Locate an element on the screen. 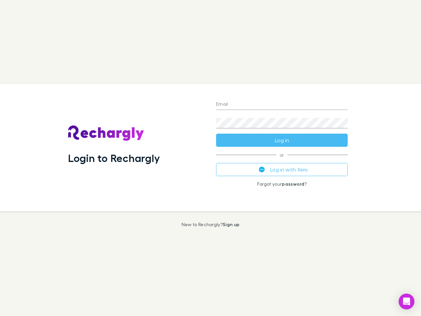 The width and height of the screenshot is (421, 316). img: Rechargly's Logo is located at coordinates (106, 133).